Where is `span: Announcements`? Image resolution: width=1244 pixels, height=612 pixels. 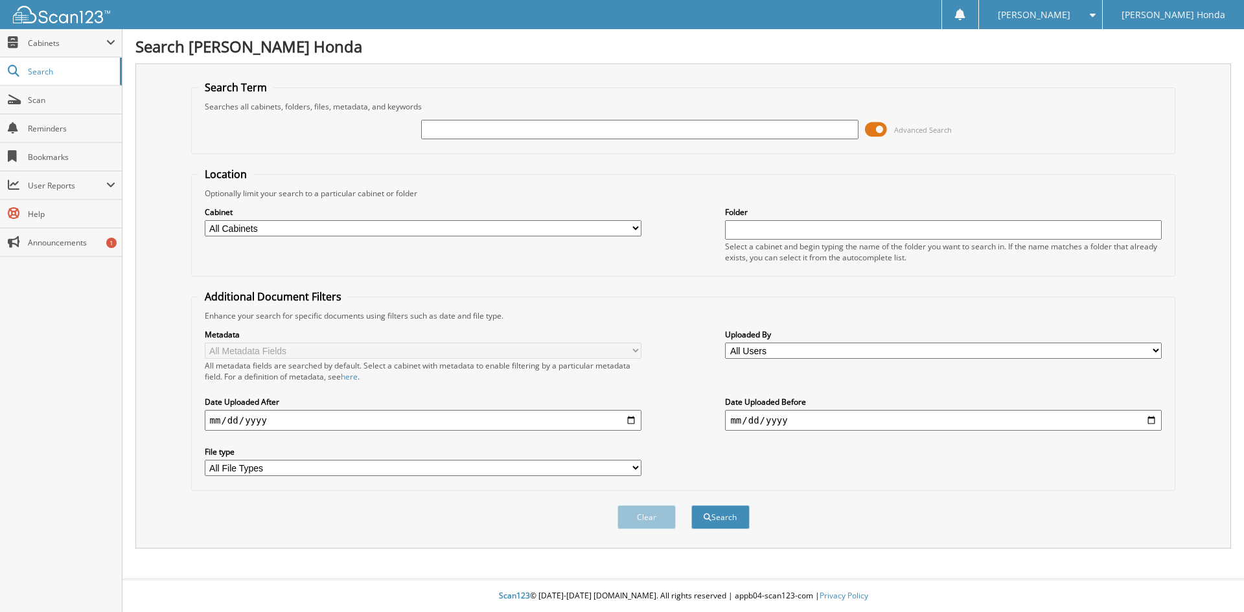
span: Announcements is located at coordinates (71, 242).